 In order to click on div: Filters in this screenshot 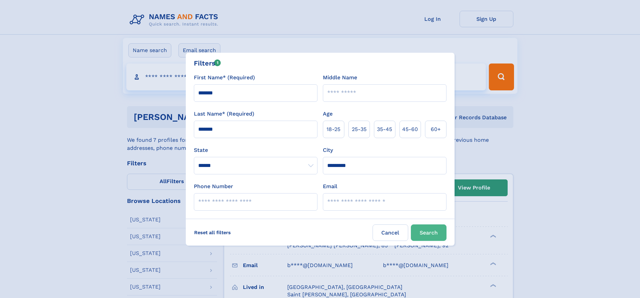, I will do `click(207, 63)`.